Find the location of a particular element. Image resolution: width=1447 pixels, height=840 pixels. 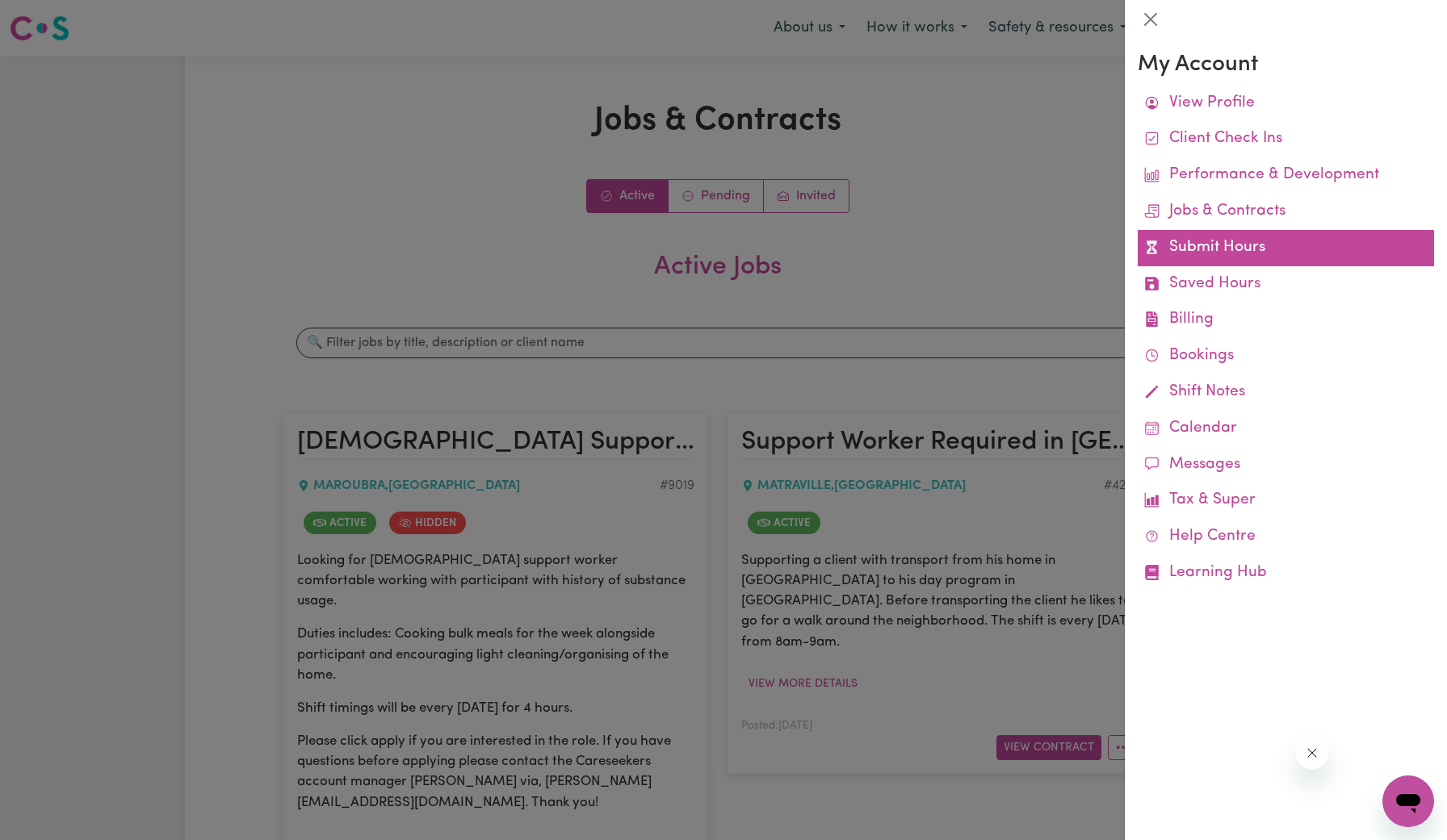

a: Jobs & Contracts is located at coordinates (1285, 211).